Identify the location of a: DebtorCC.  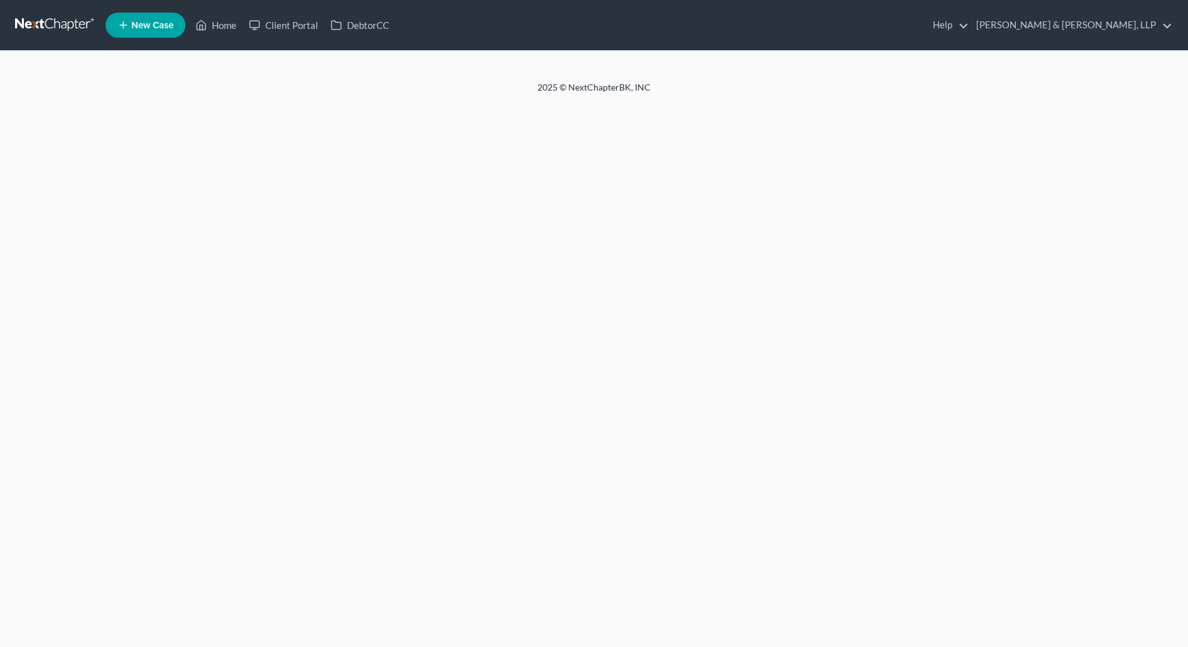
(359, 25).